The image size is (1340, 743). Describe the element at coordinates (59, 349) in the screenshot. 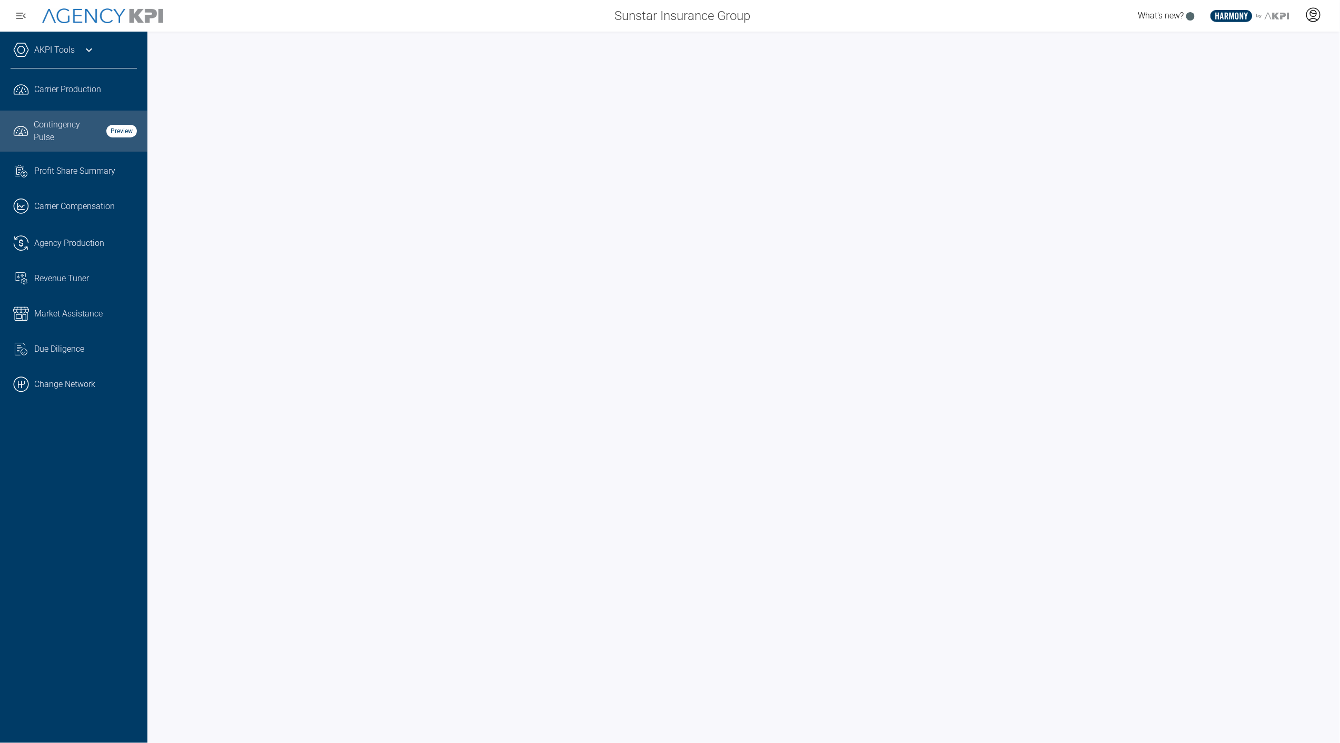

I see `span: Due Diligence` at that location.